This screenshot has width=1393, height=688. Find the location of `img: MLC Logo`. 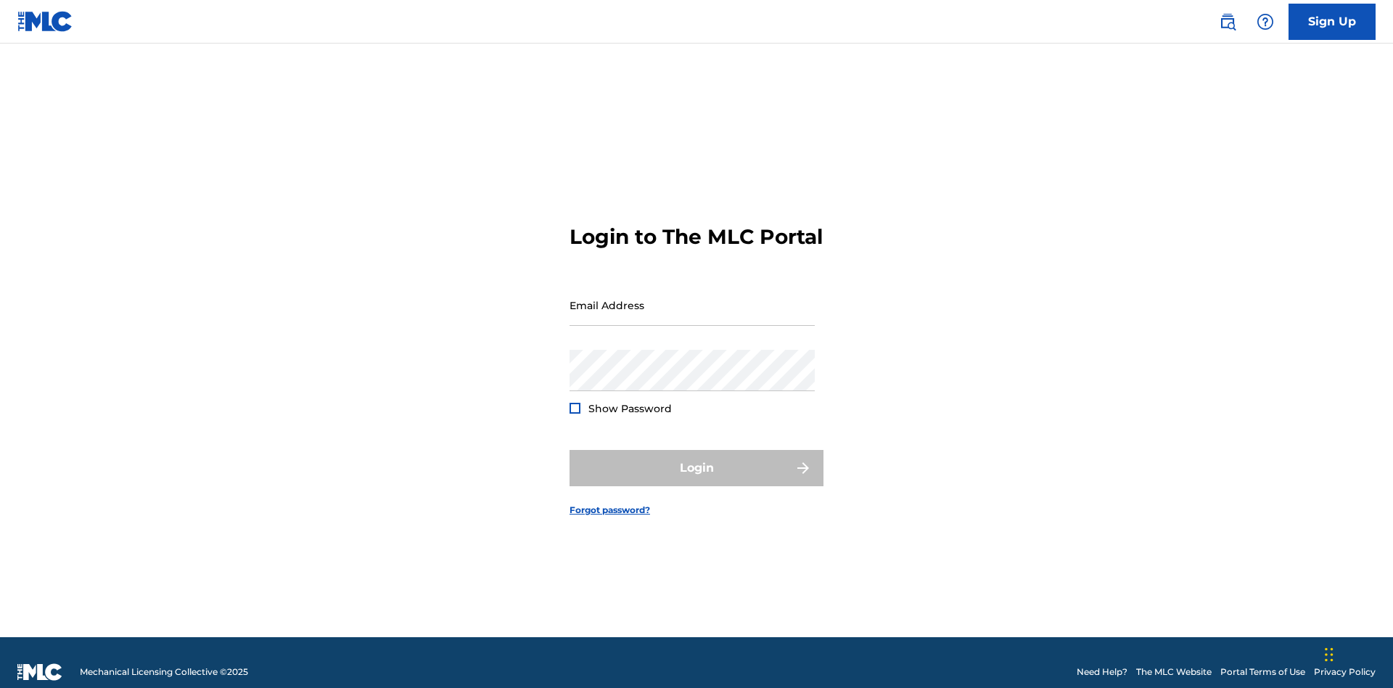

img: MLC Logo is located at coordinates (45, 21).